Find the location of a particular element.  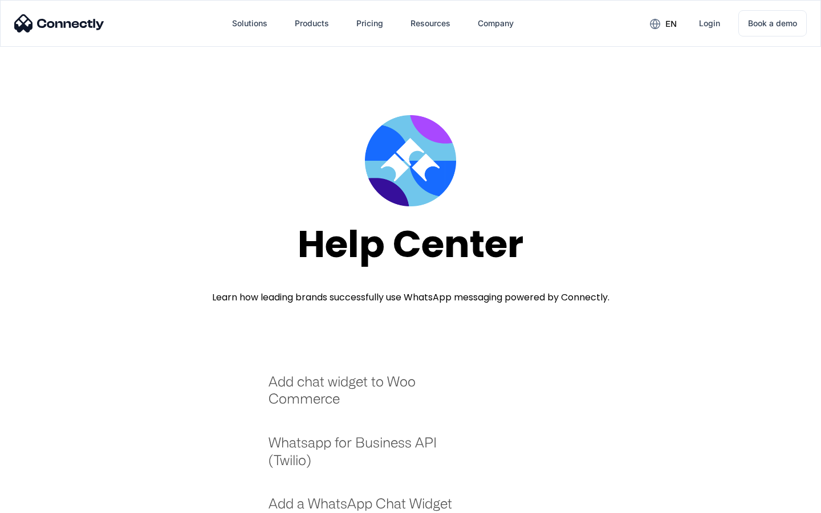

a: Pricing is located at coordinates (369, 23).